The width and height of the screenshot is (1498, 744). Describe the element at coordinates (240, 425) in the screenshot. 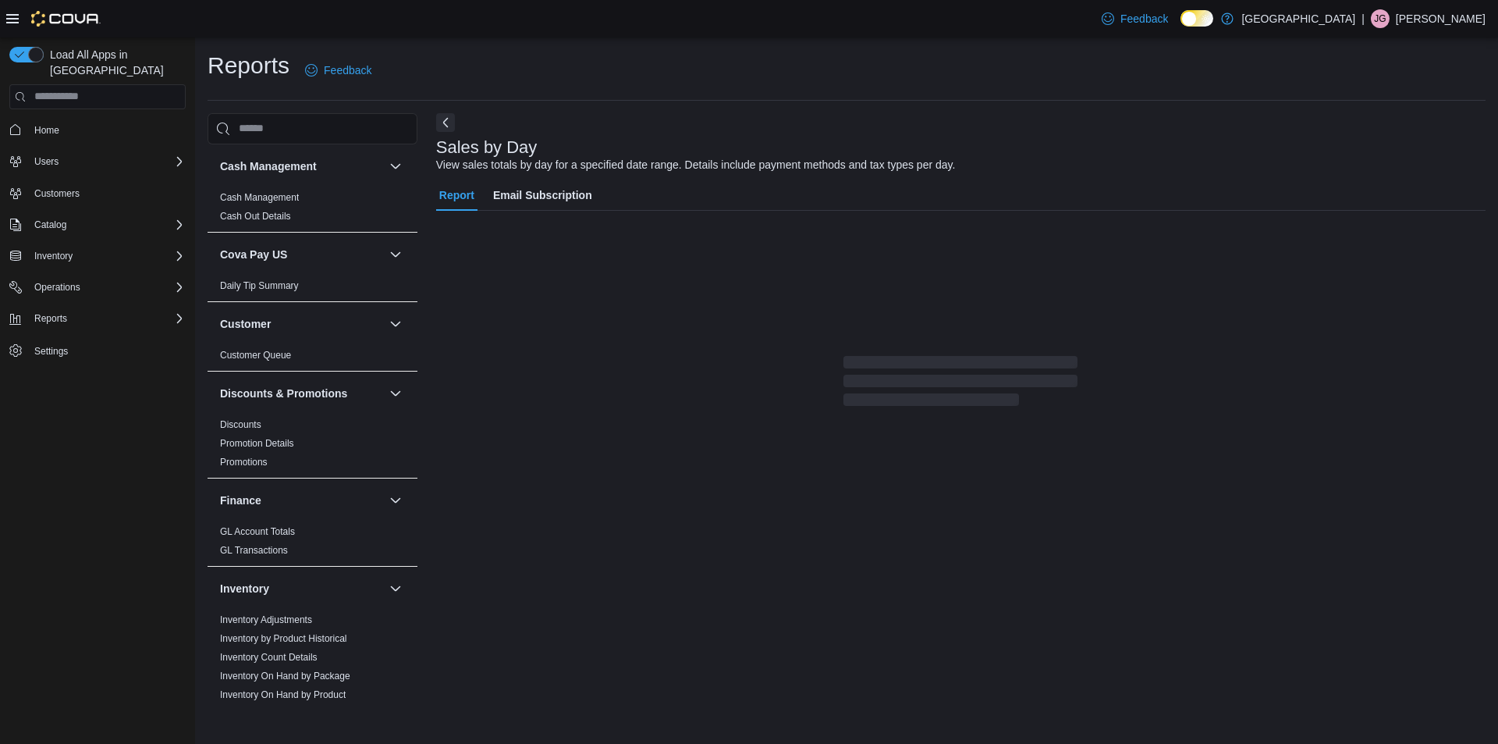

I see `a: Discounts` at that location.